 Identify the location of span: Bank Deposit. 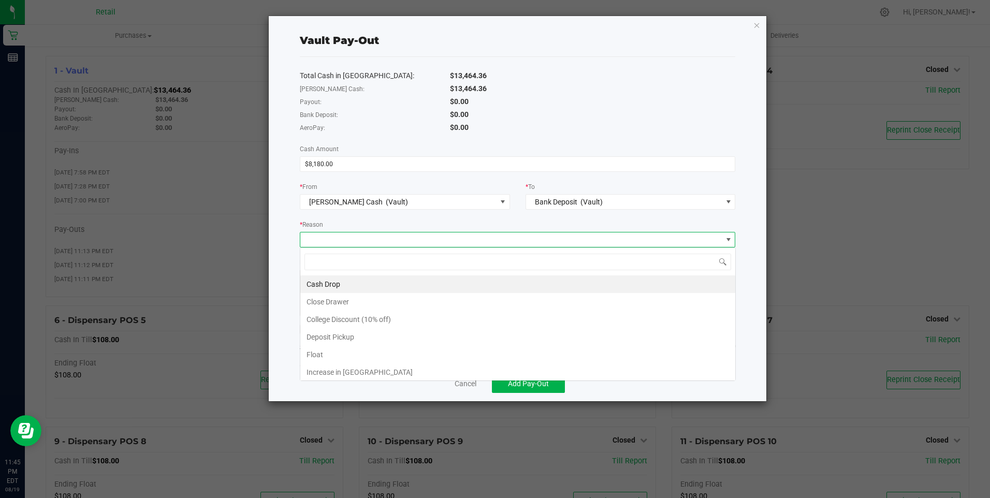
(556, 202).